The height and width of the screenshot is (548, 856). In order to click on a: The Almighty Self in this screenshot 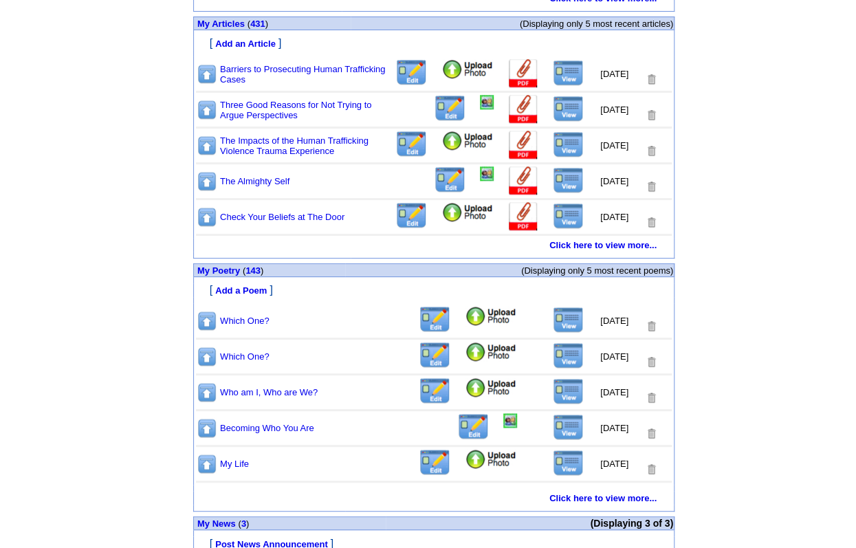, I will do `click(254, 181)`.